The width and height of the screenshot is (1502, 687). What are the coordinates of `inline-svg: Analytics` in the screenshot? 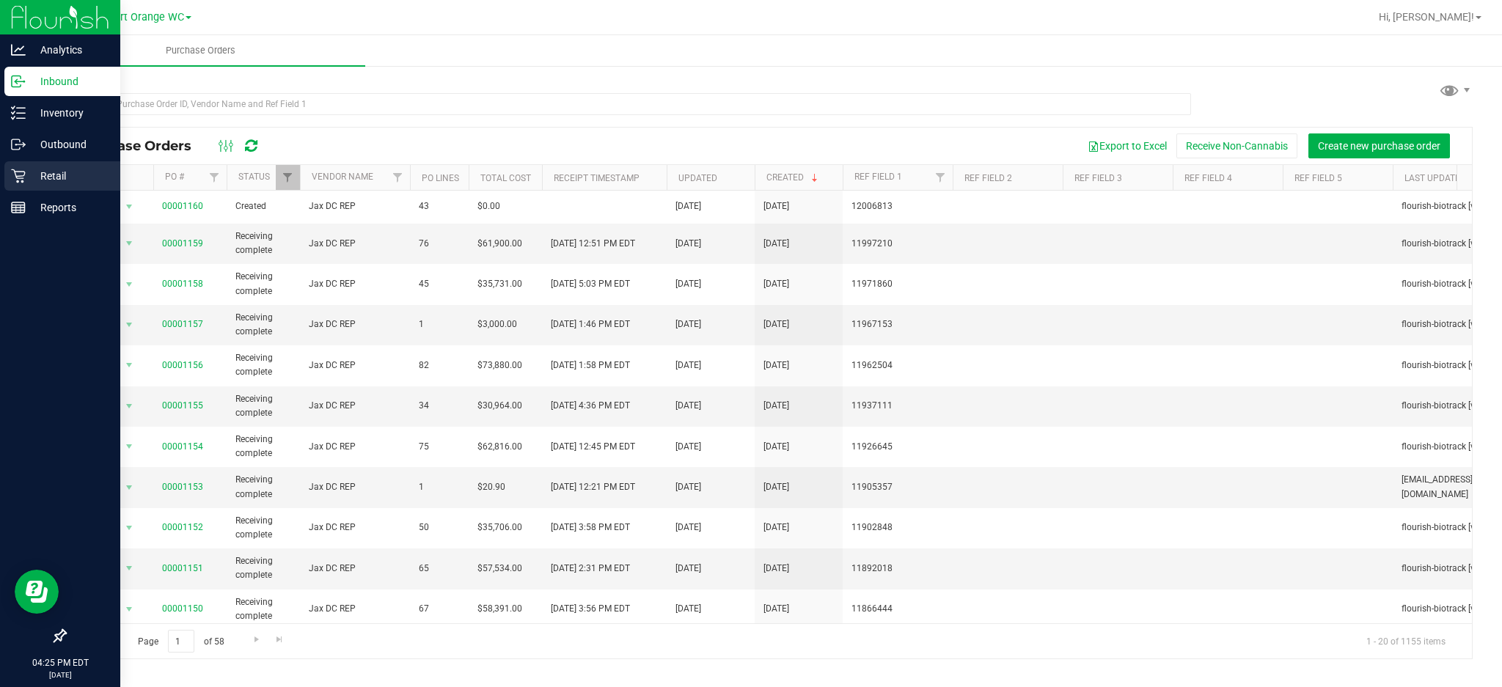 It's located at (18, 50).